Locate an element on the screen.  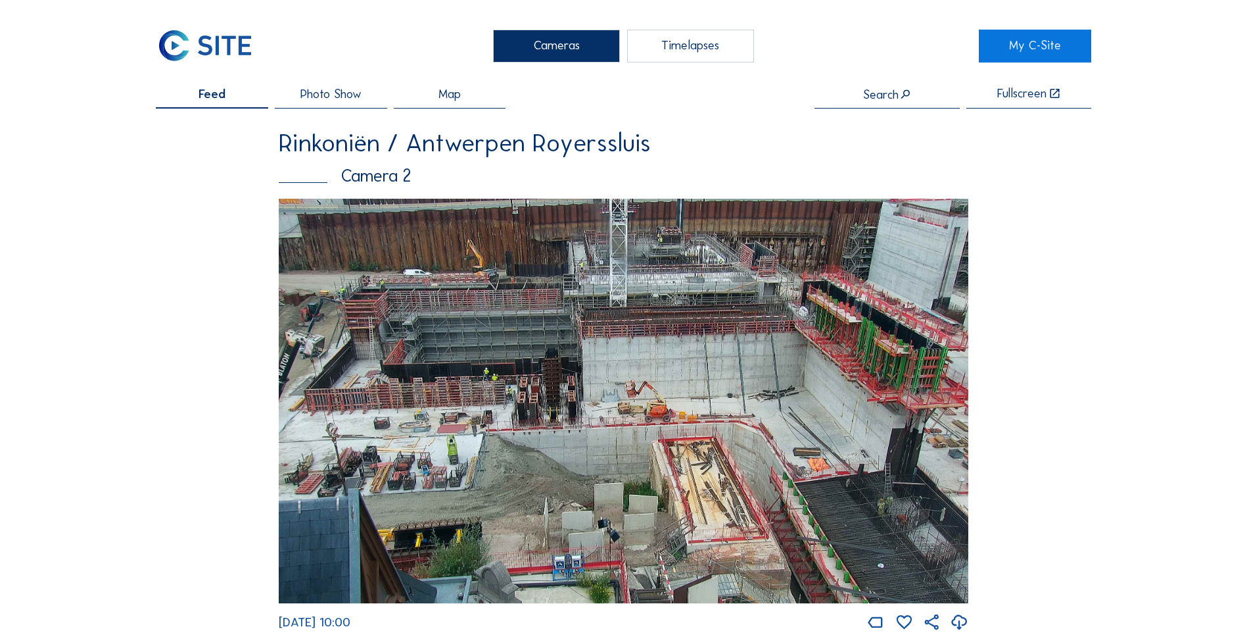
img: C-SITE Logo is located at coordinates (204, 46).